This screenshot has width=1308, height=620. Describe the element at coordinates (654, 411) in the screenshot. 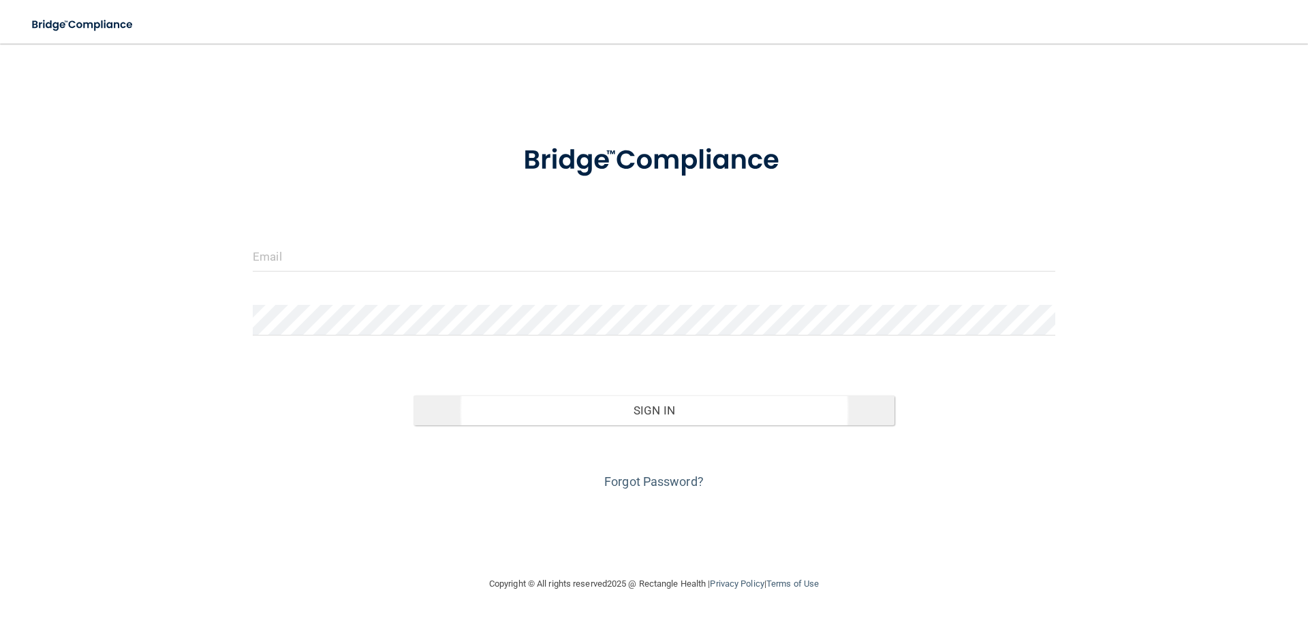

I see `button: Sign In` at that location.